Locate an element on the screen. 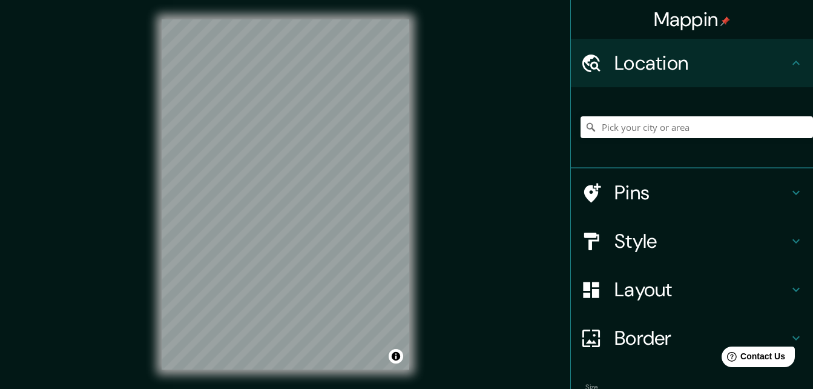 The width and height of the screenshot is (813, 389). h4: Border is located at coordinates (702, 338).